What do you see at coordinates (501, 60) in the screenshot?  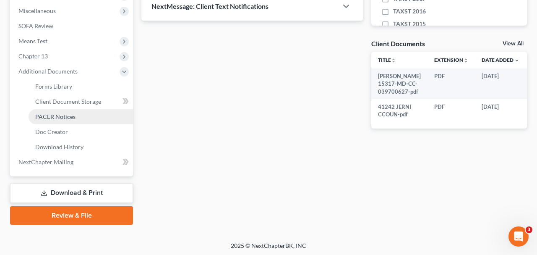 I see `a: Date Added expand_more` at bounding box center [501, 60].